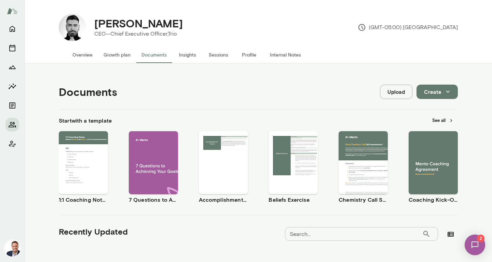 This screenshot has height=262, width=492. Describe the element at coordinates (396, 92) in the screenshot. I see `button: Upload` at that location.